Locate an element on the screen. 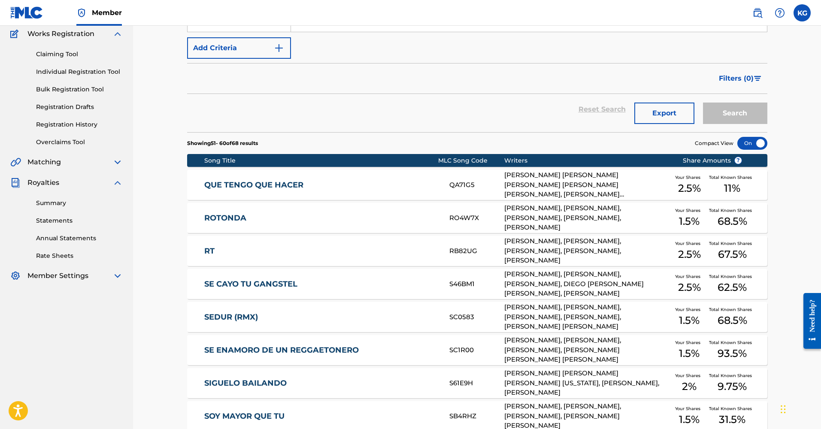  div: Help is located at coordinates (780, 13).